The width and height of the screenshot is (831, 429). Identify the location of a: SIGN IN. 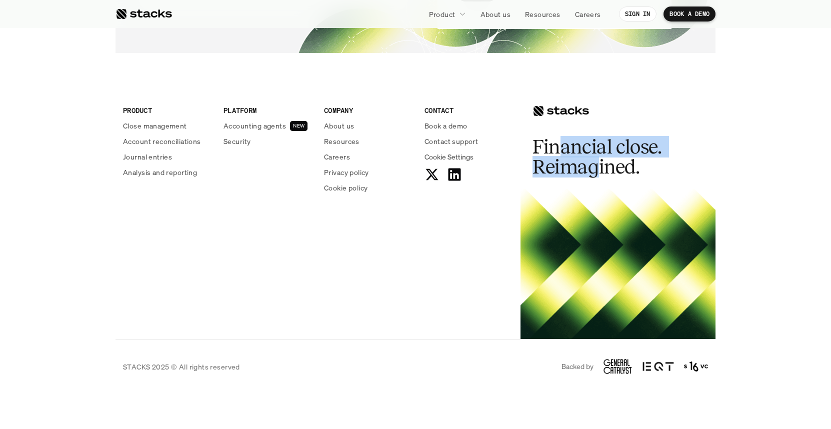
(638, 14).